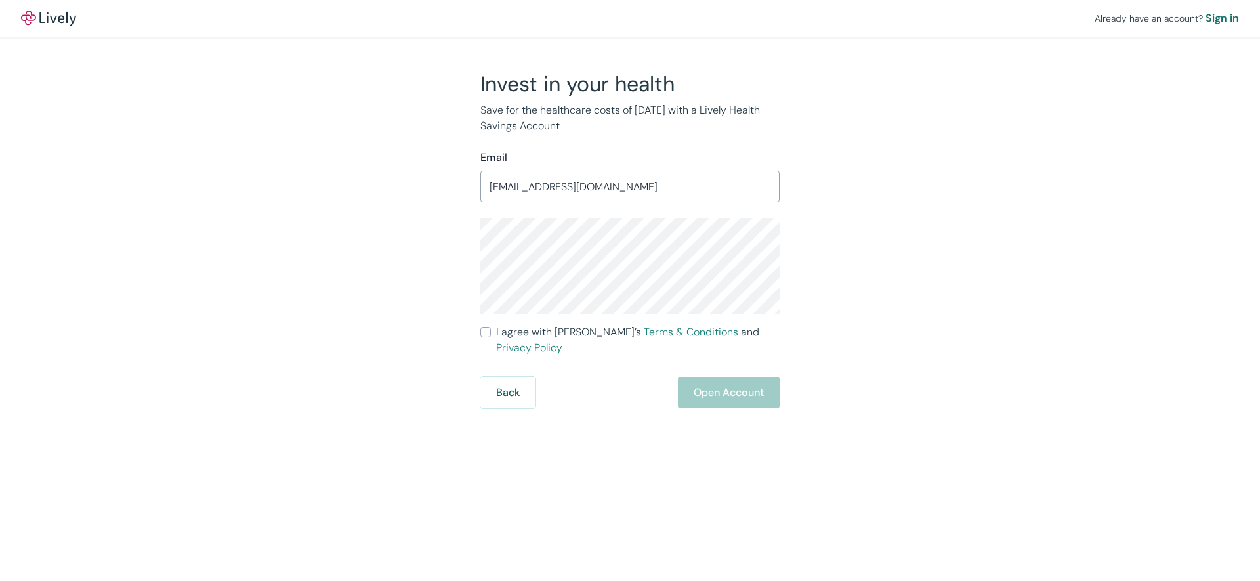  What do you see at coordinates (630, 84) in the screenshot?
I see `h2: Invest in your health` at bounding box center [630, 84].